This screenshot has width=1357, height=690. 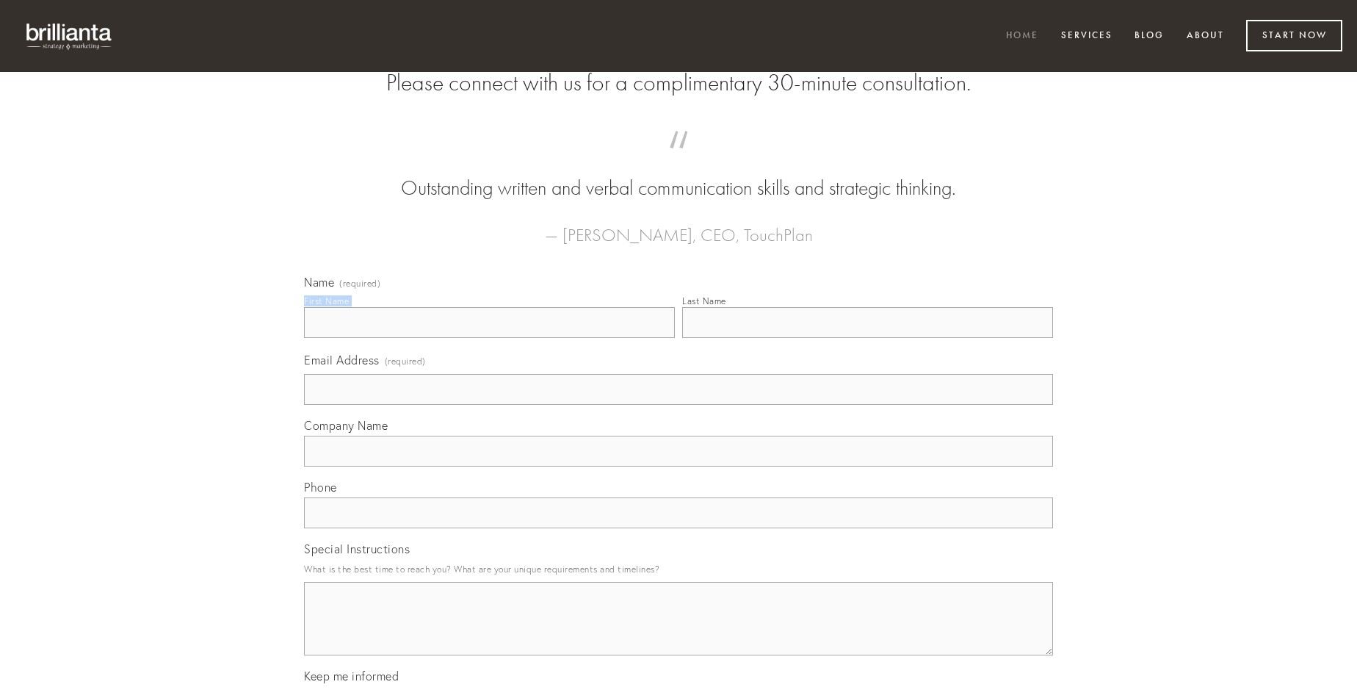 What do you see at coordinates (342, 360) in the screenshot?
I see `span: Email Address` at bounding box center [342, 360].